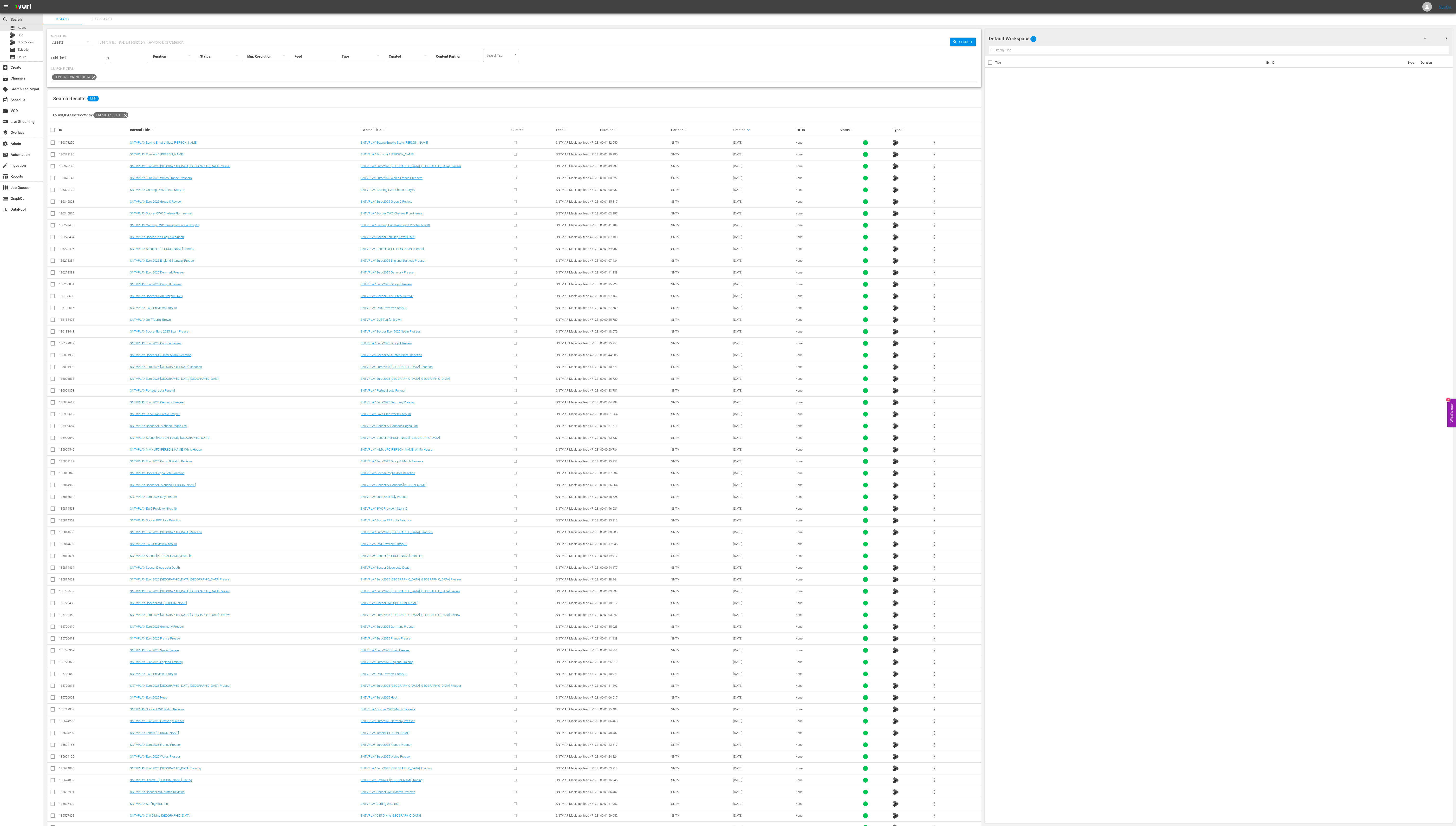 This screenshot has height=826, width=1456. Describe the element at coordinates (157, 473) in the screenshot. I see `a: SNTVPLAY Soccer Pogba Jota Reaction` at that location.